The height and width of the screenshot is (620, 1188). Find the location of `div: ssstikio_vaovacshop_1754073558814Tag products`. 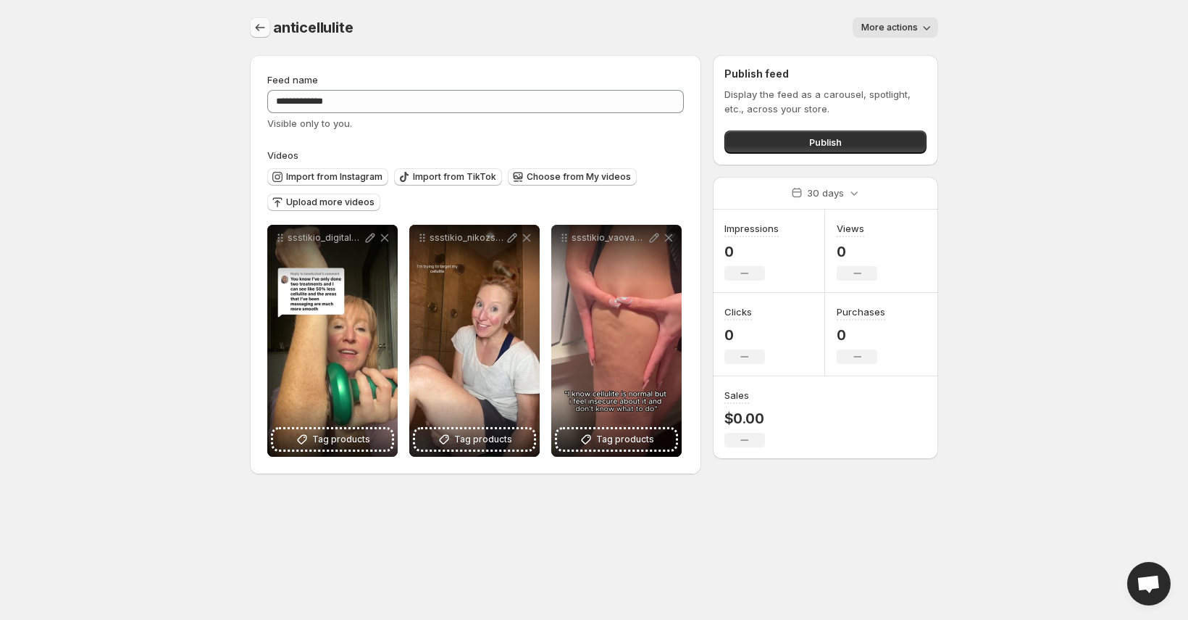

div: ssstikio_vaovacshop_1754073558814Tag products is located at coordinates (617, 341).